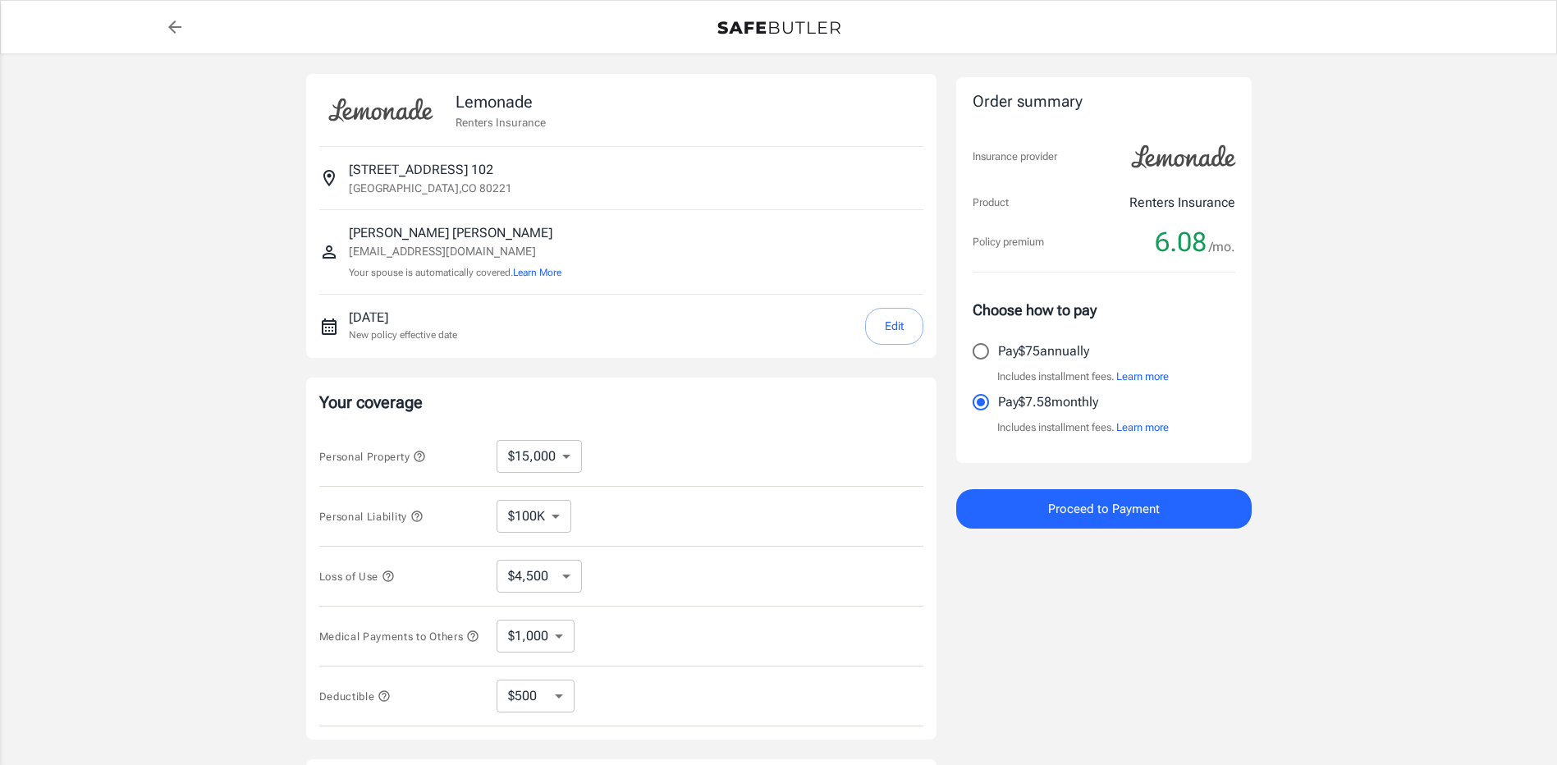 Image resolution: width=1557 pixels, height=765 pixels. Describe the element at coordinates (1015, 157) in the screenshot. I see `p: Insurance provider` at that location.